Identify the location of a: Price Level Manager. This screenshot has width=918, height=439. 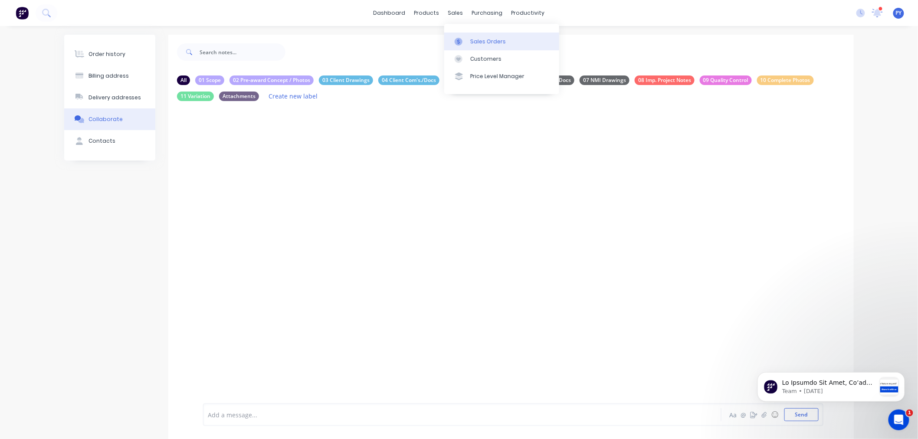
(501, 76).